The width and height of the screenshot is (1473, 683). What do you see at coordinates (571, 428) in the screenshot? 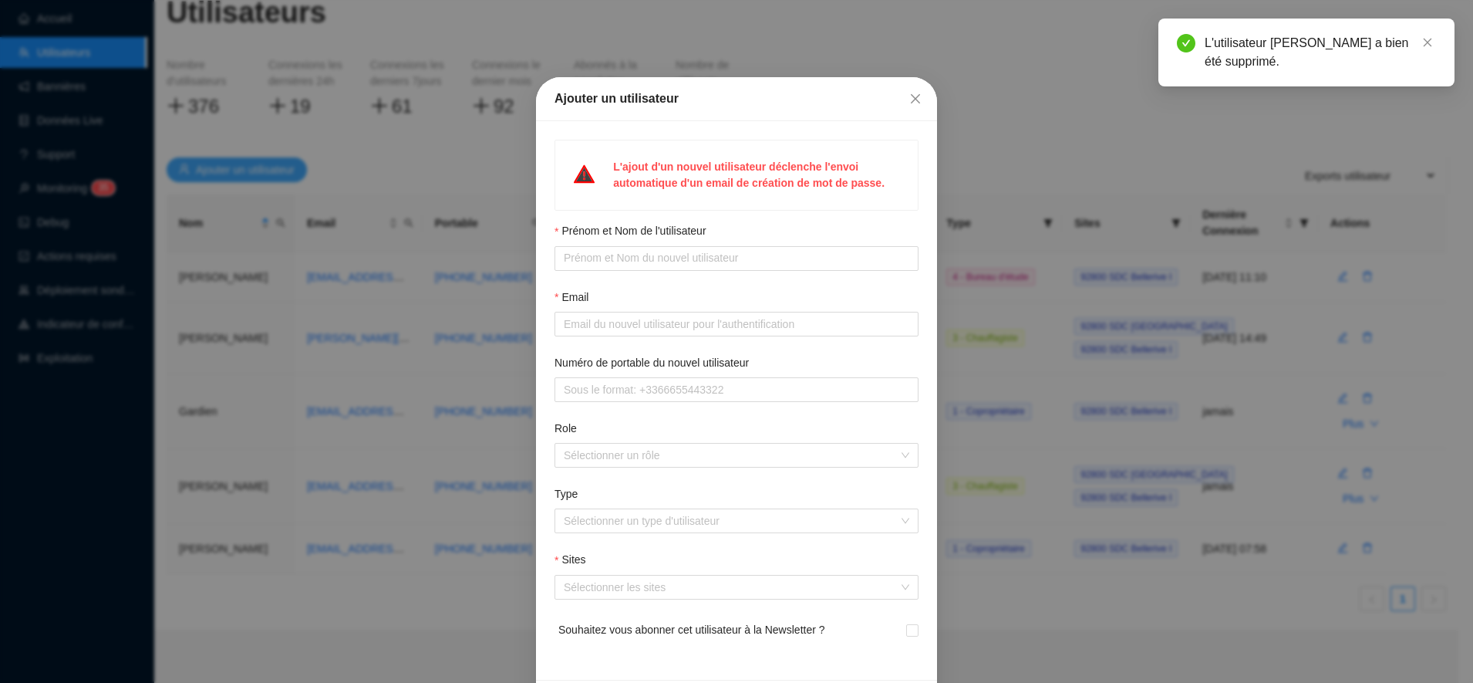
I see `label: Role` at bounding box center [571, 428].